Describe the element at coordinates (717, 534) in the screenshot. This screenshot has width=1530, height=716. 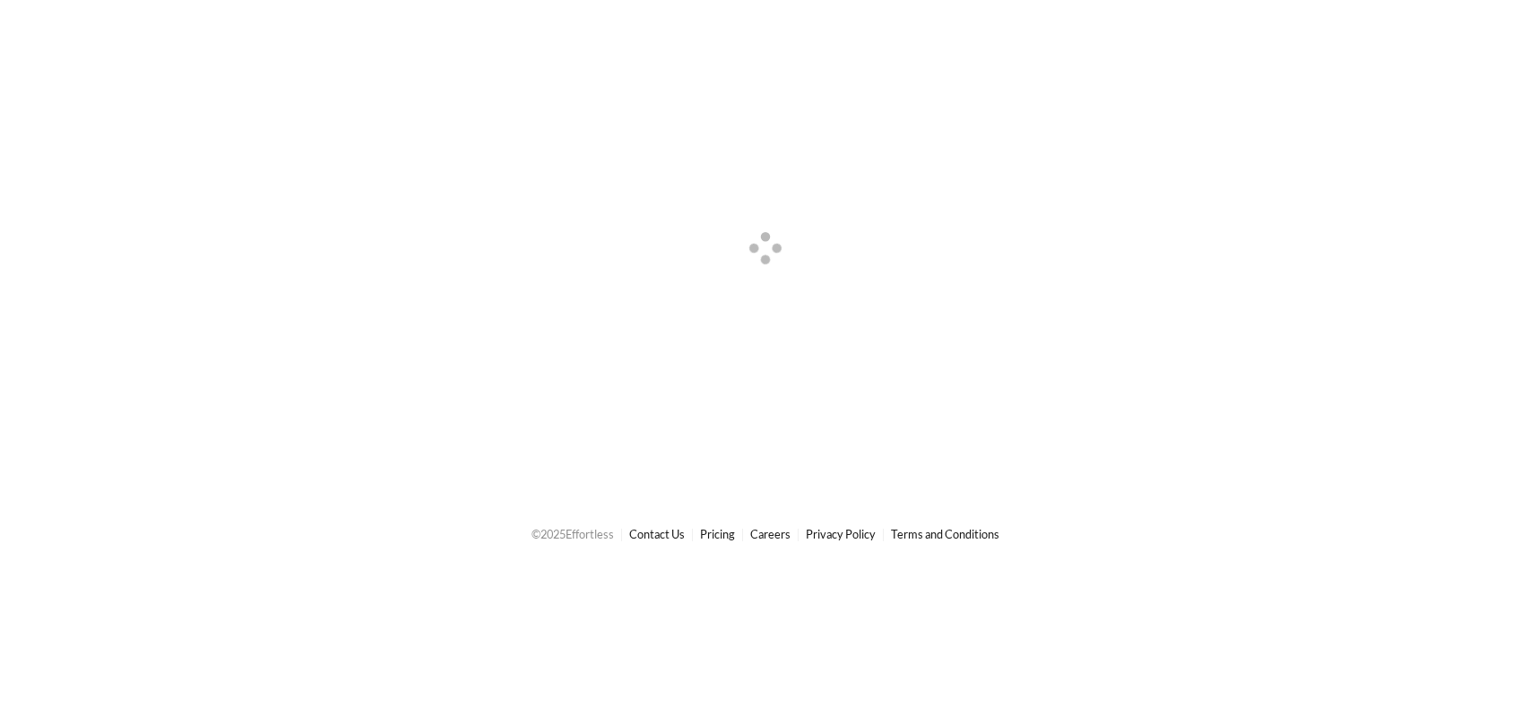
I see `a: Pricing` at that location.